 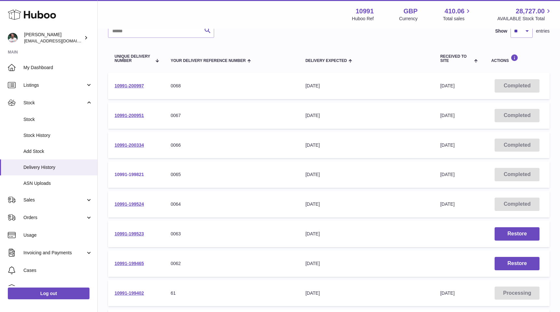 I want to click on span: My Dashboard, so click(x=58, y=67).